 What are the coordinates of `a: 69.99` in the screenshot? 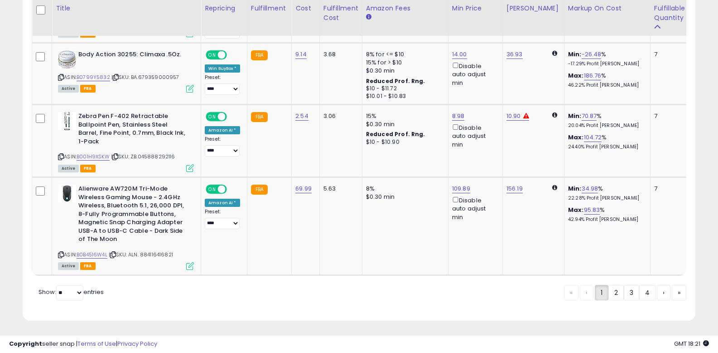 It's located at (304, 189).